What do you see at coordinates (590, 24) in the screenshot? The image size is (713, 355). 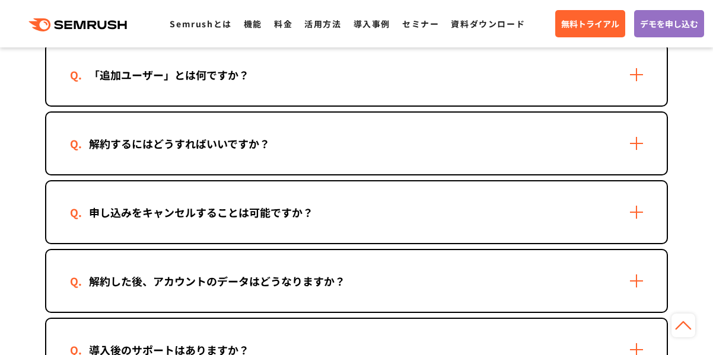 I see `span: 無料トライアル` at bounding box center [590, 24].